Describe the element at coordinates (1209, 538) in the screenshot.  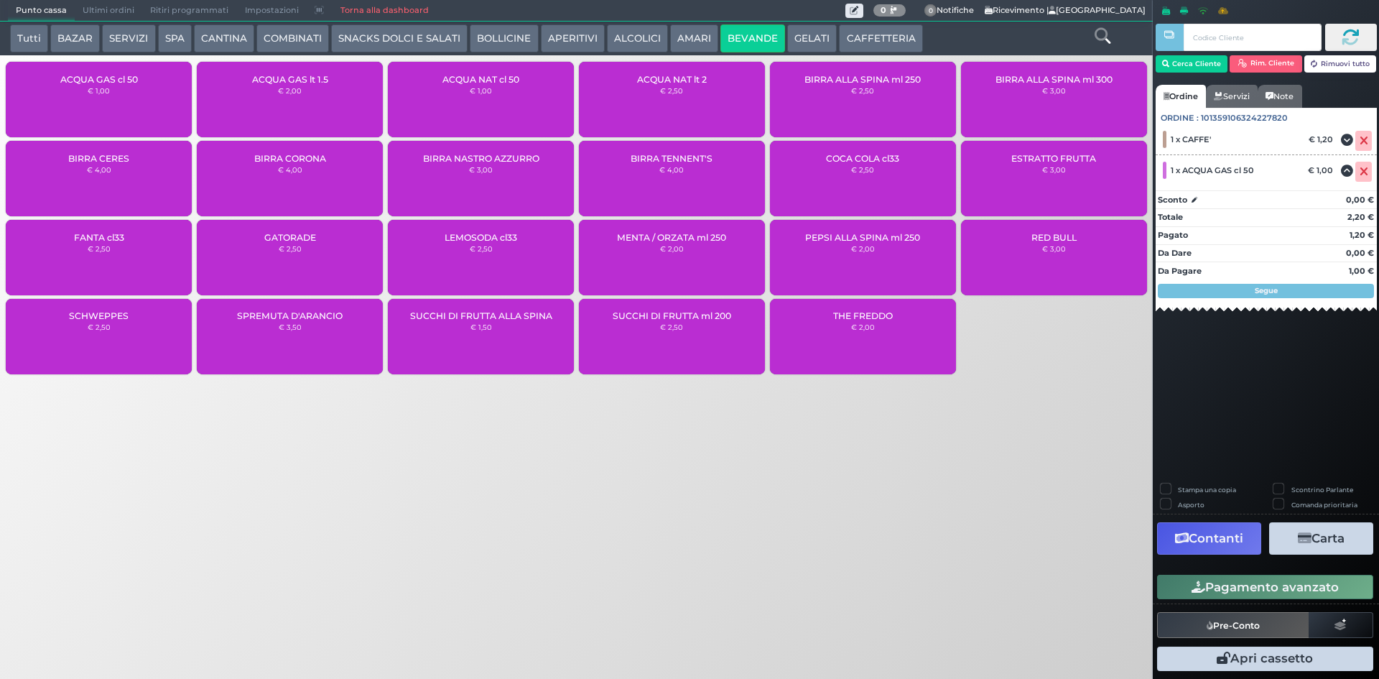
I see `button: Contanti` at that location.